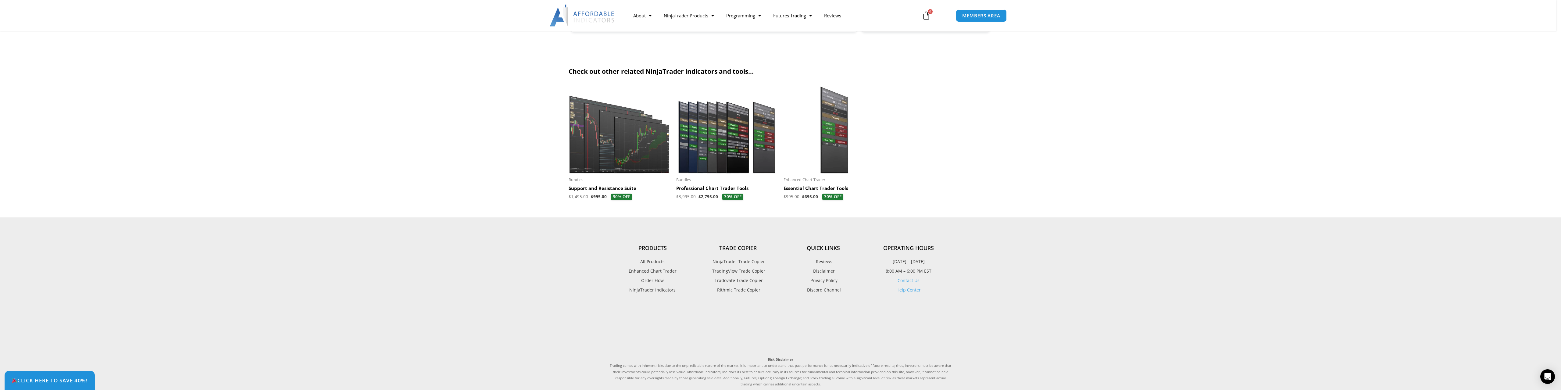  What do you see at coordinates (50, 380) in the screenshot?
I see `span: Click Here to save 40%!` at bounding box center [50, 380].